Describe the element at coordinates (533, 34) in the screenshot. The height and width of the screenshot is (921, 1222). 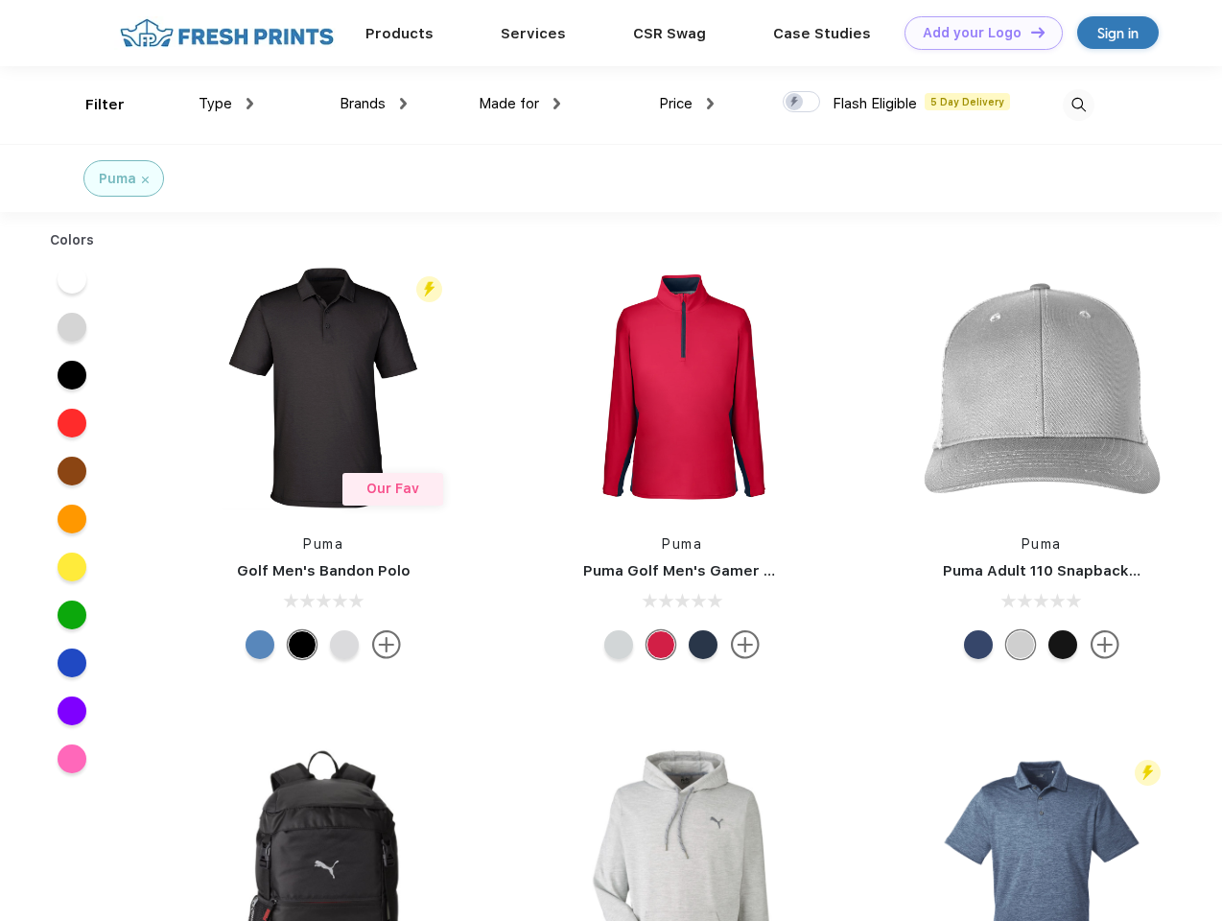
I see `a: Services` at that location.